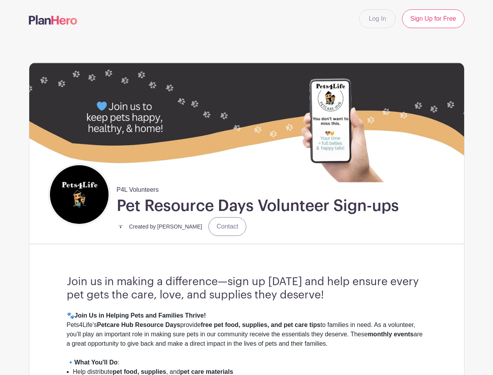 Image resolution: width=493 pixels, height=375 pixels. What do you see at coordinates (391, 334) in the screenshot?
I see `strong: monthly events` at bounding box center [391, 334].